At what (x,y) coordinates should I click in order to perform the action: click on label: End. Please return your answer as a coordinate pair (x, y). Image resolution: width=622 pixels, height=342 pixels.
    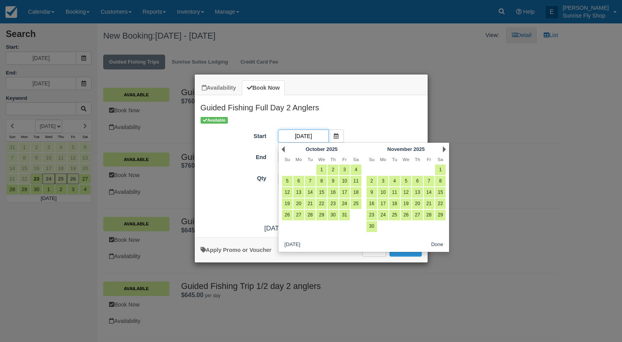
    Looking at the image, I should click on (233, 156).